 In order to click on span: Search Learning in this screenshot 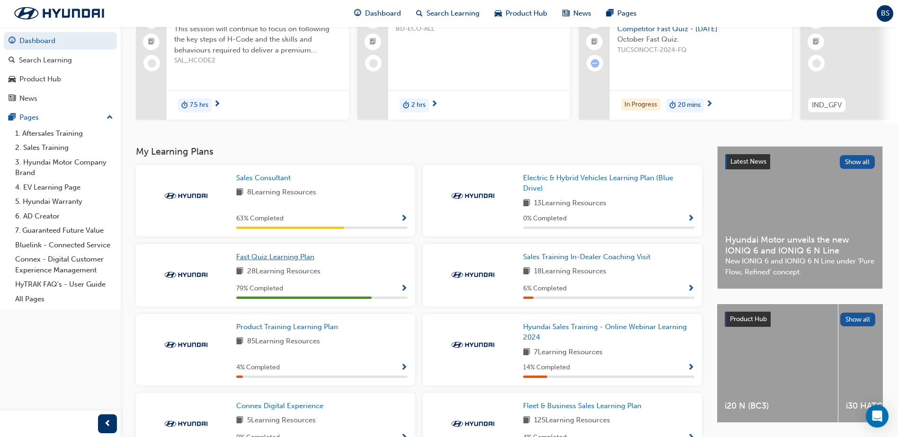, I will do `click(453, 13)`.